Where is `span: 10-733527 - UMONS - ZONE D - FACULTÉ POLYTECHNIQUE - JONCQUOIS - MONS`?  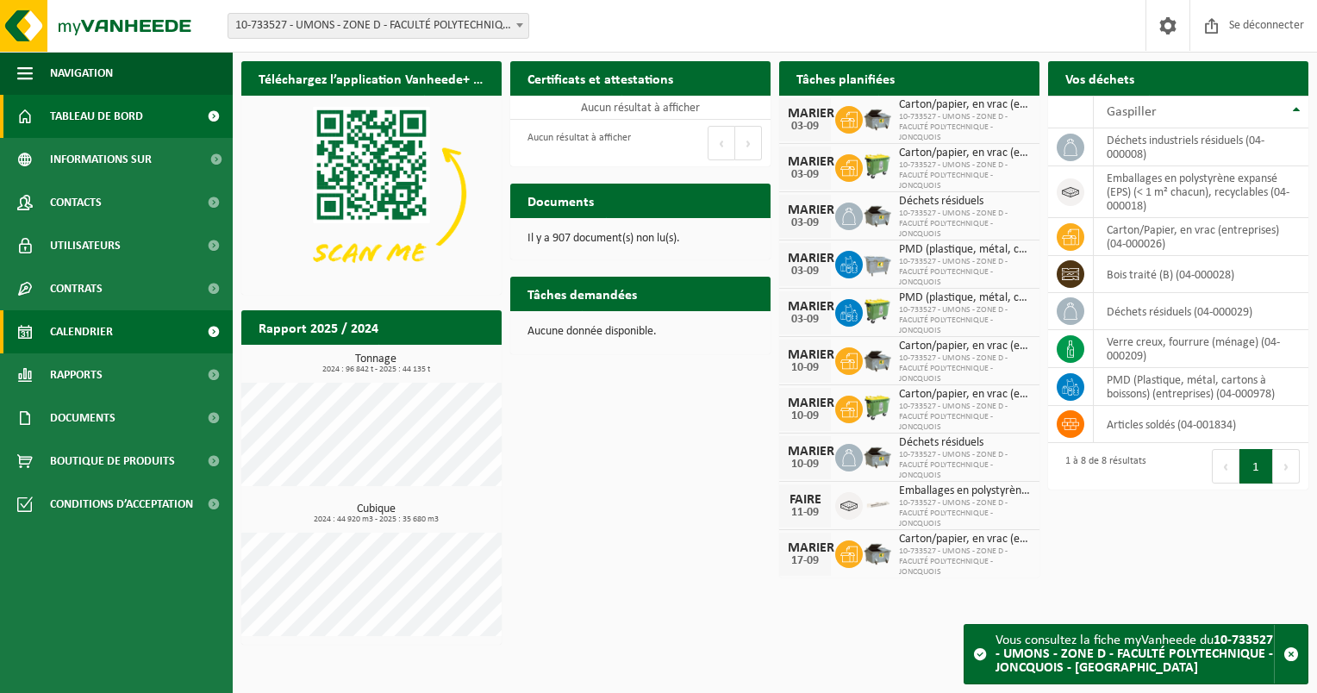 span: 10-733527 - UMONS - ZONE D - FACULTÉ POLYTECHNIQUE - JONCQUOIS - MONS is located at coordinates (378, 26).